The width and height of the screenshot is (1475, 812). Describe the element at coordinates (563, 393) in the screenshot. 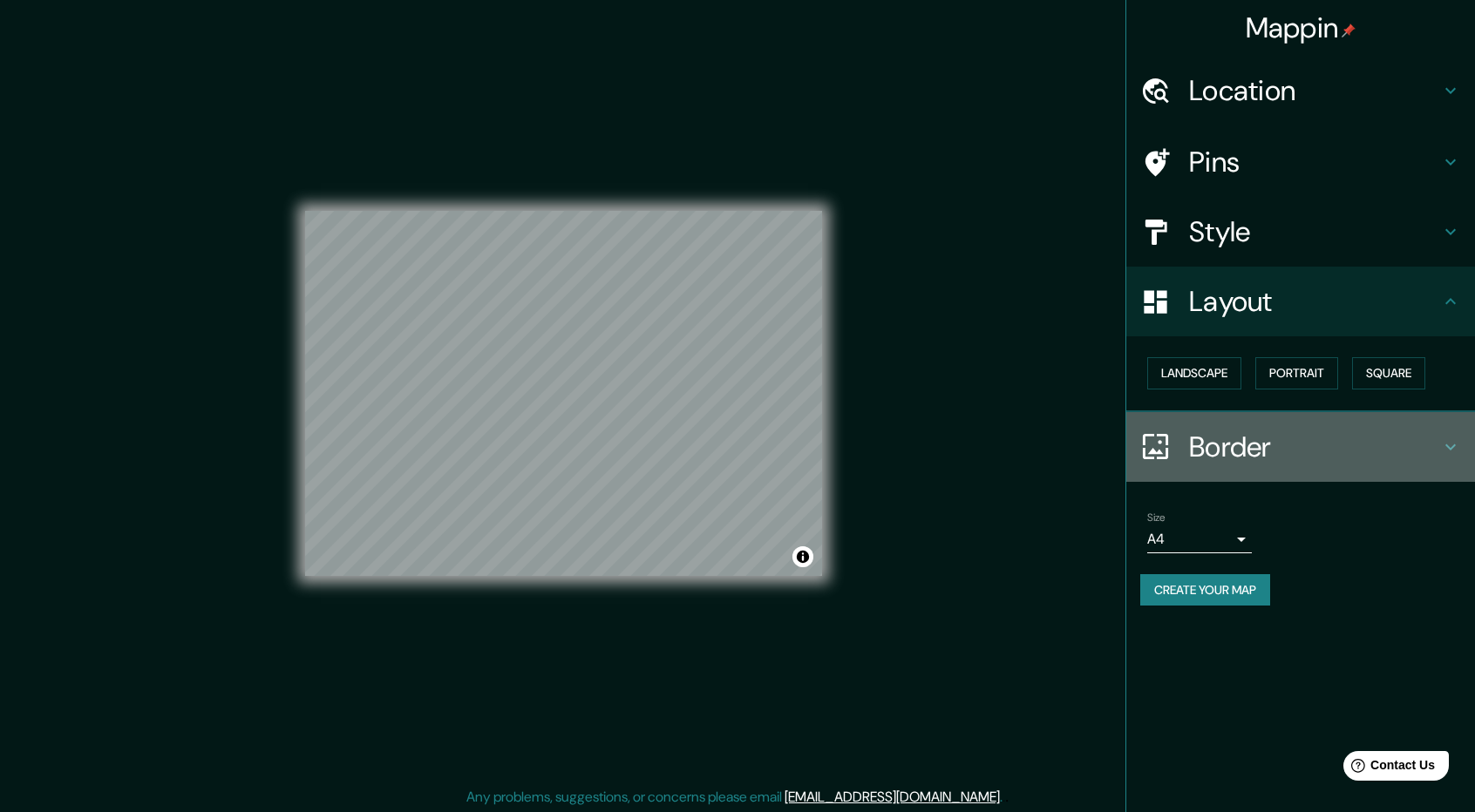

I see `canvas: Map` at that location.